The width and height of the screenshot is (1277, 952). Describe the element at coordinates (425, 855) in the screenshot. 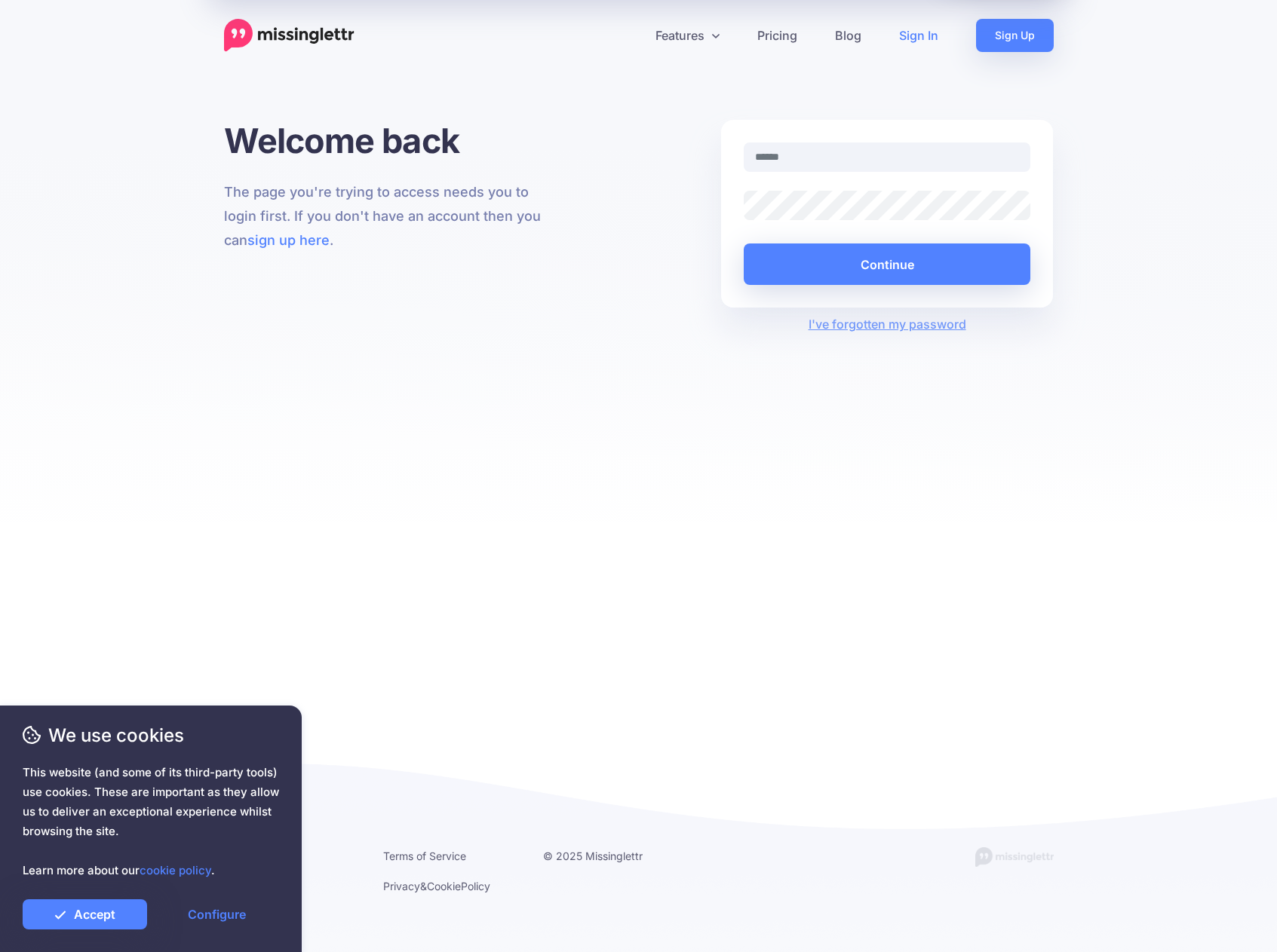

I see `a: Terms of Service` at that location.